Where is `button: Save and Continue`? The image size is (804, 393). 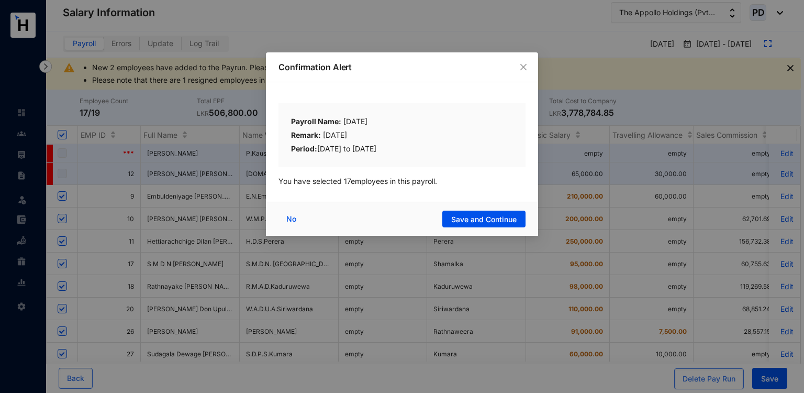
button: Save and Continue is located at coordinates (484, 219).